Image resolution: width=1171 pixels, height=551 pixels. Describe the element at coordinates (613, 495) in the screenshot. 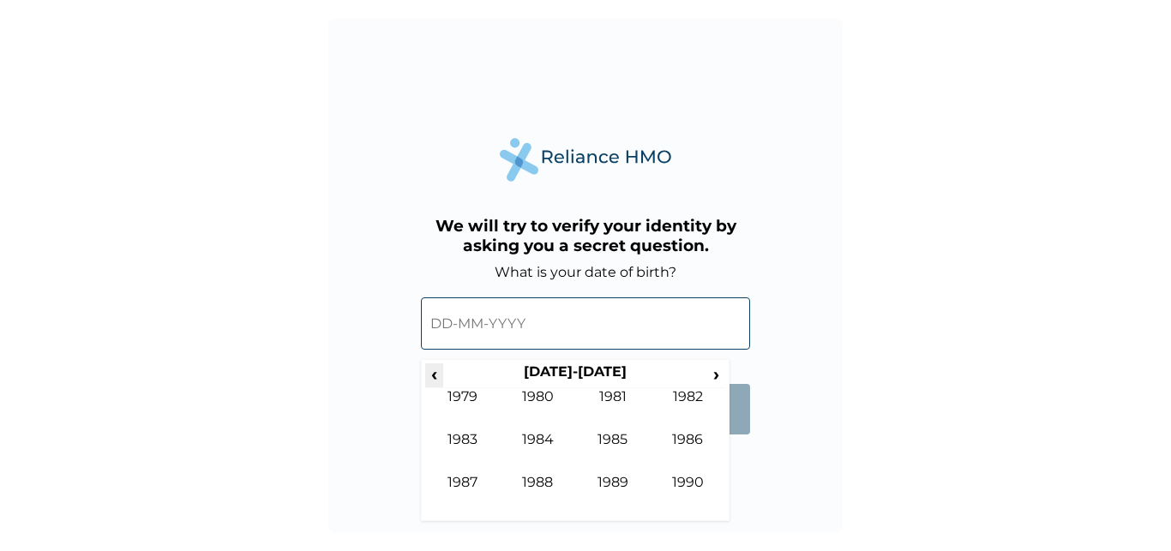

I see `td: 1989` at that location.